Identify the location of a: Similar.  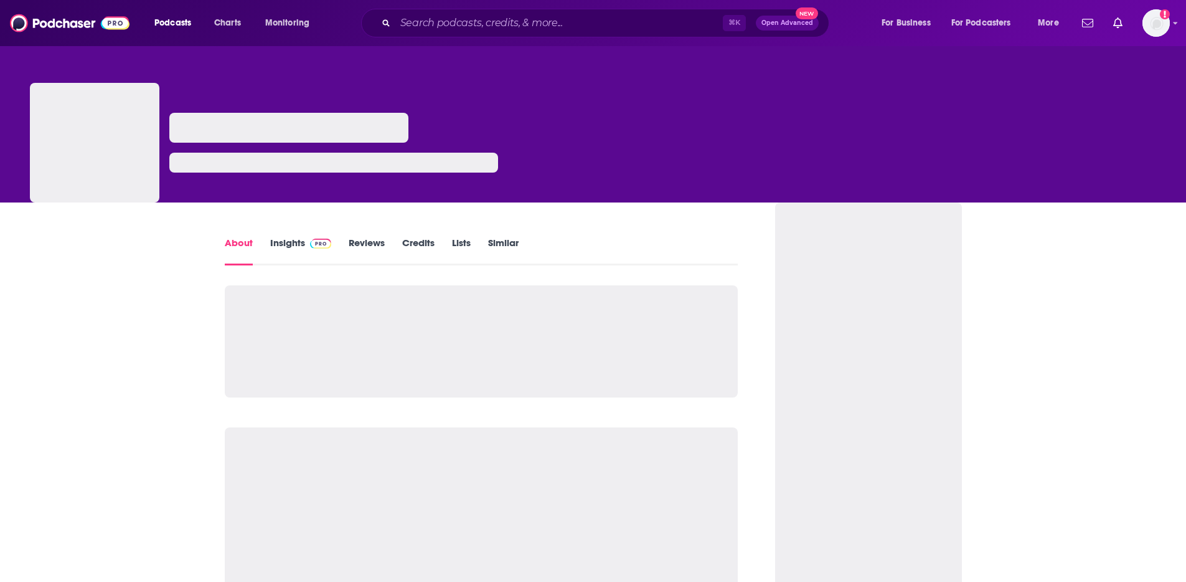
(503, 251).